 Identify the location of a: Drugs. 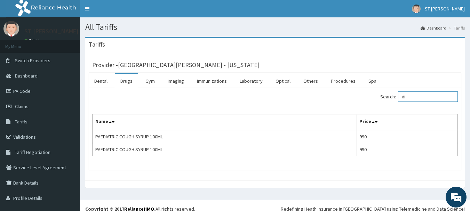
(126, 81).